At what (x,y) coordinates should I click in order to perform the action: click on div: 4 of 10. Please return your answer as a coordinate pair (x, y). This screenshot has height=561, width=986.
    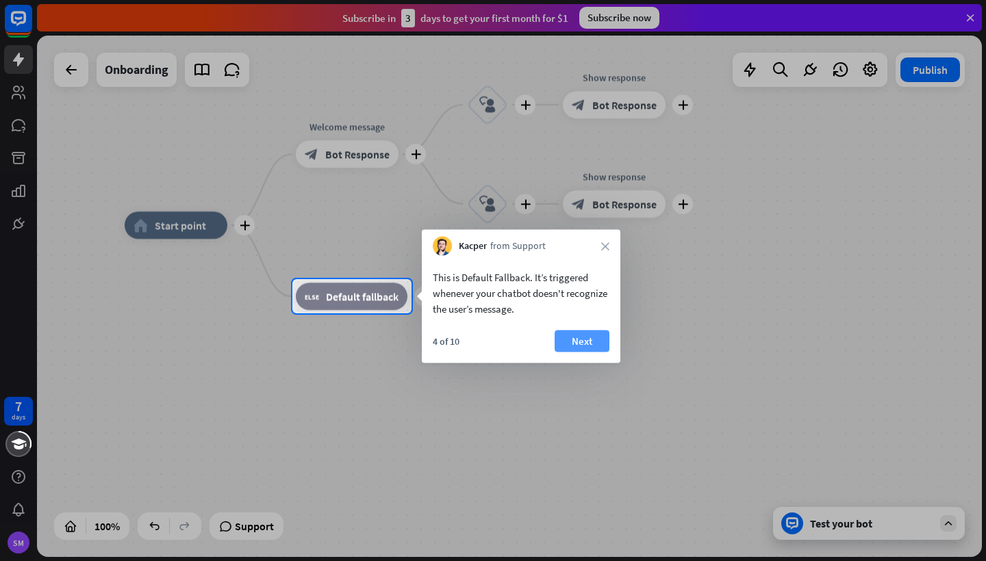
    Looking at the image, I should click on (446, 342).